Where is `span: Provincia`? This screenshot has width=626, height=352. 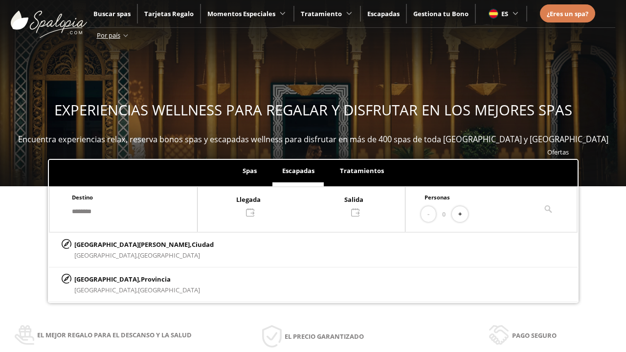
span: Provincia is located at coordinates (156, 279).